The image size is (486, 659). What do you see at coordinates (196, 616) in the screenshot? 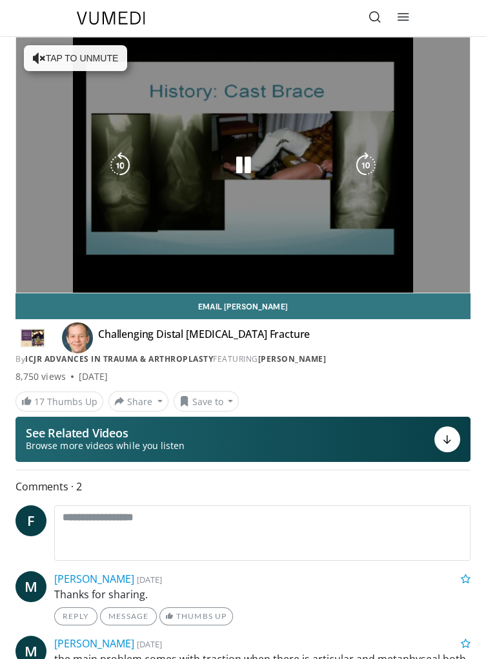
I see `a: Thumbs Up` at bounding box center [196, 616].